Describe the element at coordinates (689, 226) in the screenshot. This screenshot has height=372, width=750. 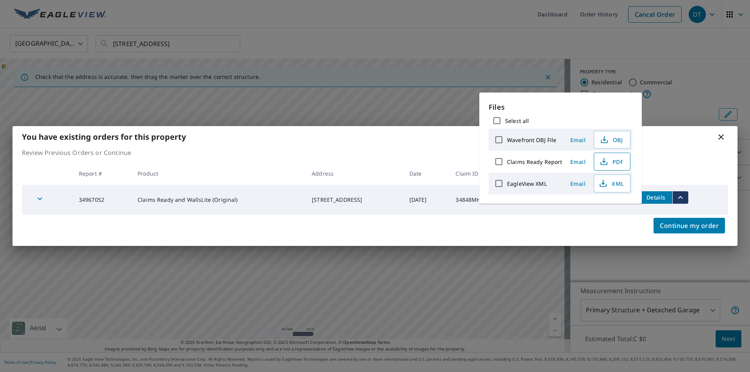
I see `button: Continue my order` at that location.